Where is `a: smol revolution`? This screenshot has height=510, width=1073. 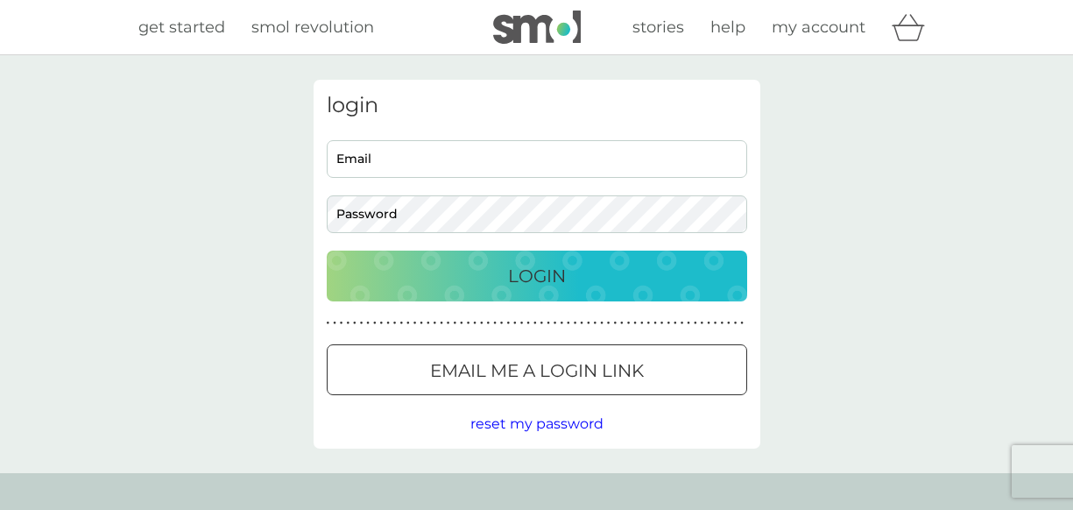
a: smol revolution is located at coordinates (313, 27).